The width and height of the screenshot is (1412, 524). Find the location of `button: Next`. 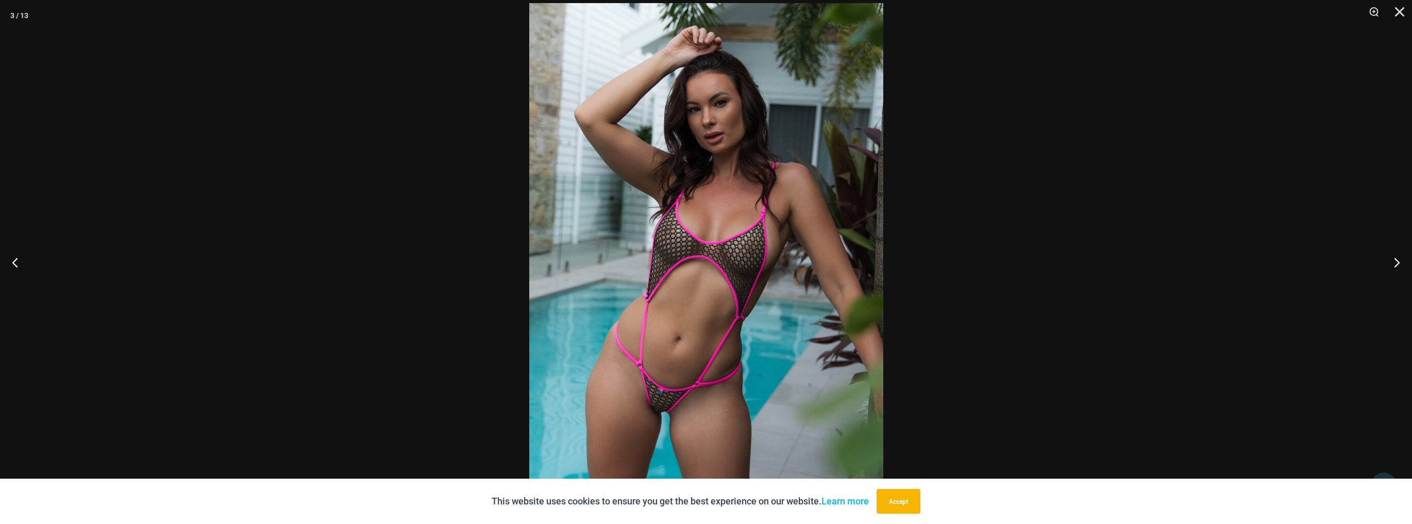

button: Next is located at coordinates (1392, 262).